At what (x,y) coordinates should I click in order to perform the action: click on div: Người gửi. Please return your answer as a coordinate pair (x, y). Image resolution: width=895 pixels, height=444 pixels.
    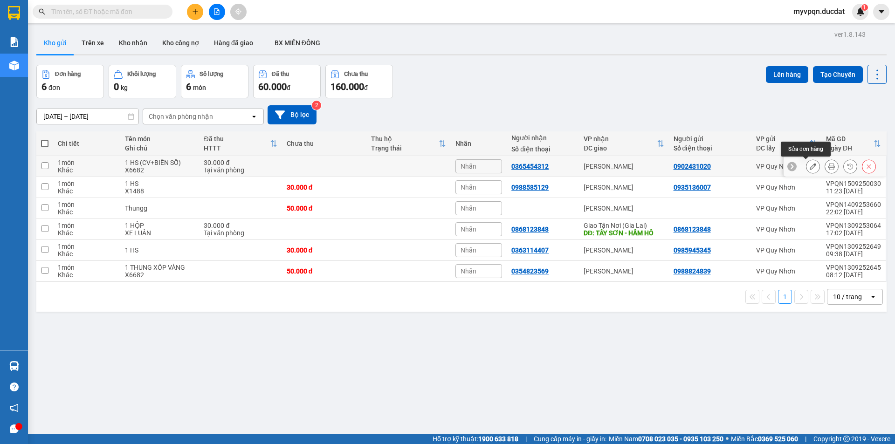
    Looking at the image, I should click on (710, 139).